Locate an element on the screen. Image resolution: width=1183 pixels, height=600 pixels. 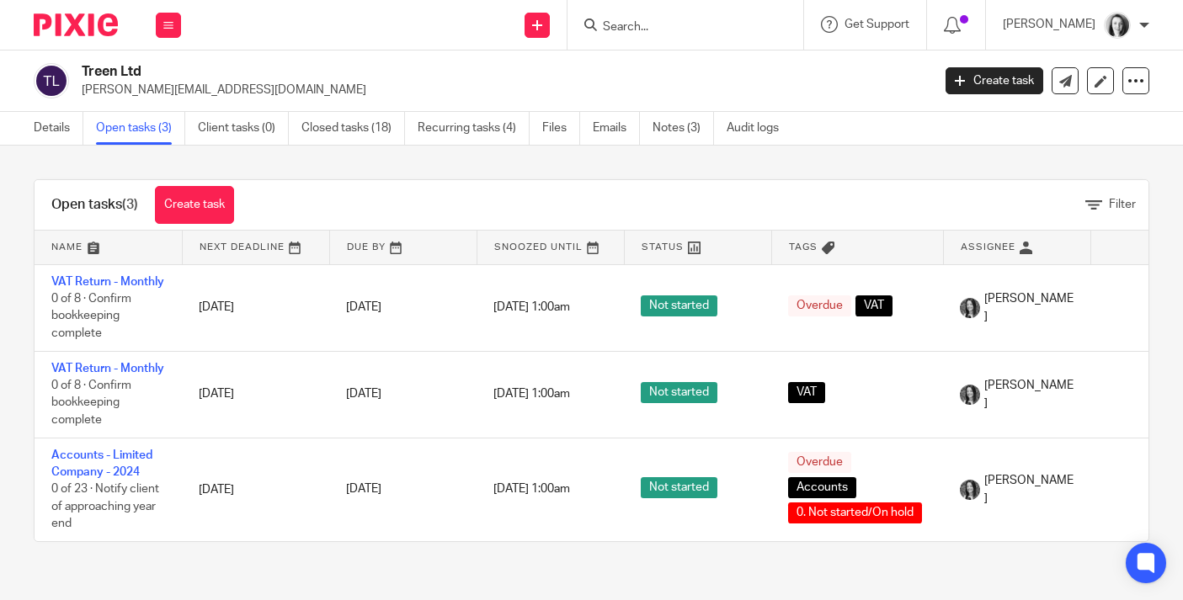
span: Filter is located at coordinates (1122, 205).